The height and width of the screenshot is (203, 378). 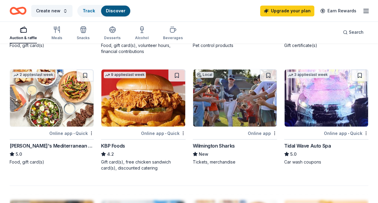 What do you see at coordinates (110, 154) in the screenshot?
I see `span: 4.2` at bounding box center [110, 154].